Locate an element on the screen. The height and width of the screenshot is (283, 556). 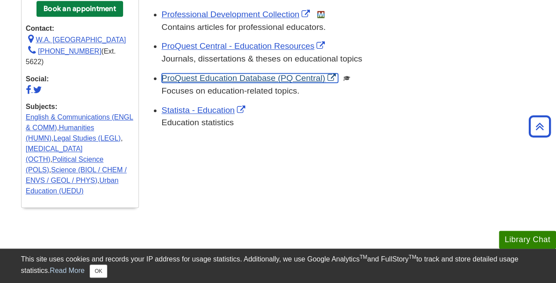
p: Focuses on education-related topics. is located at coordinates (349, 91).